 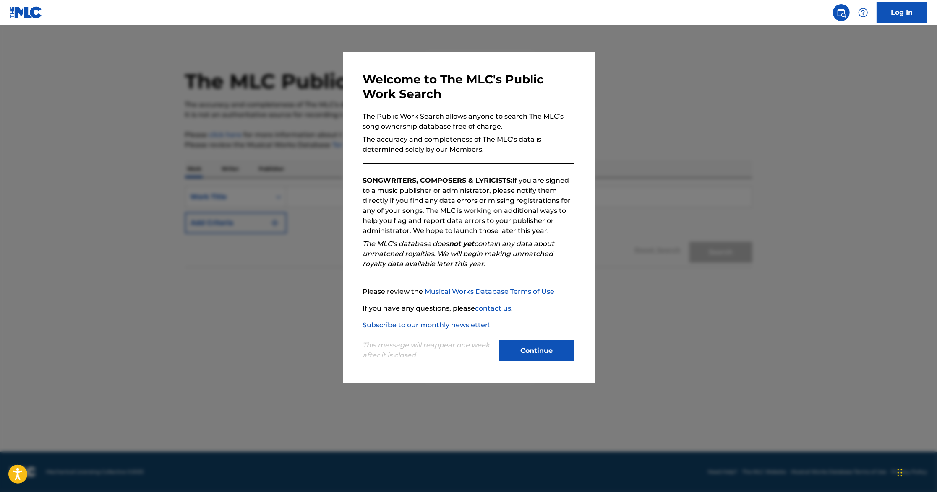 I want to click on img: help, so click(x=863, y=13).